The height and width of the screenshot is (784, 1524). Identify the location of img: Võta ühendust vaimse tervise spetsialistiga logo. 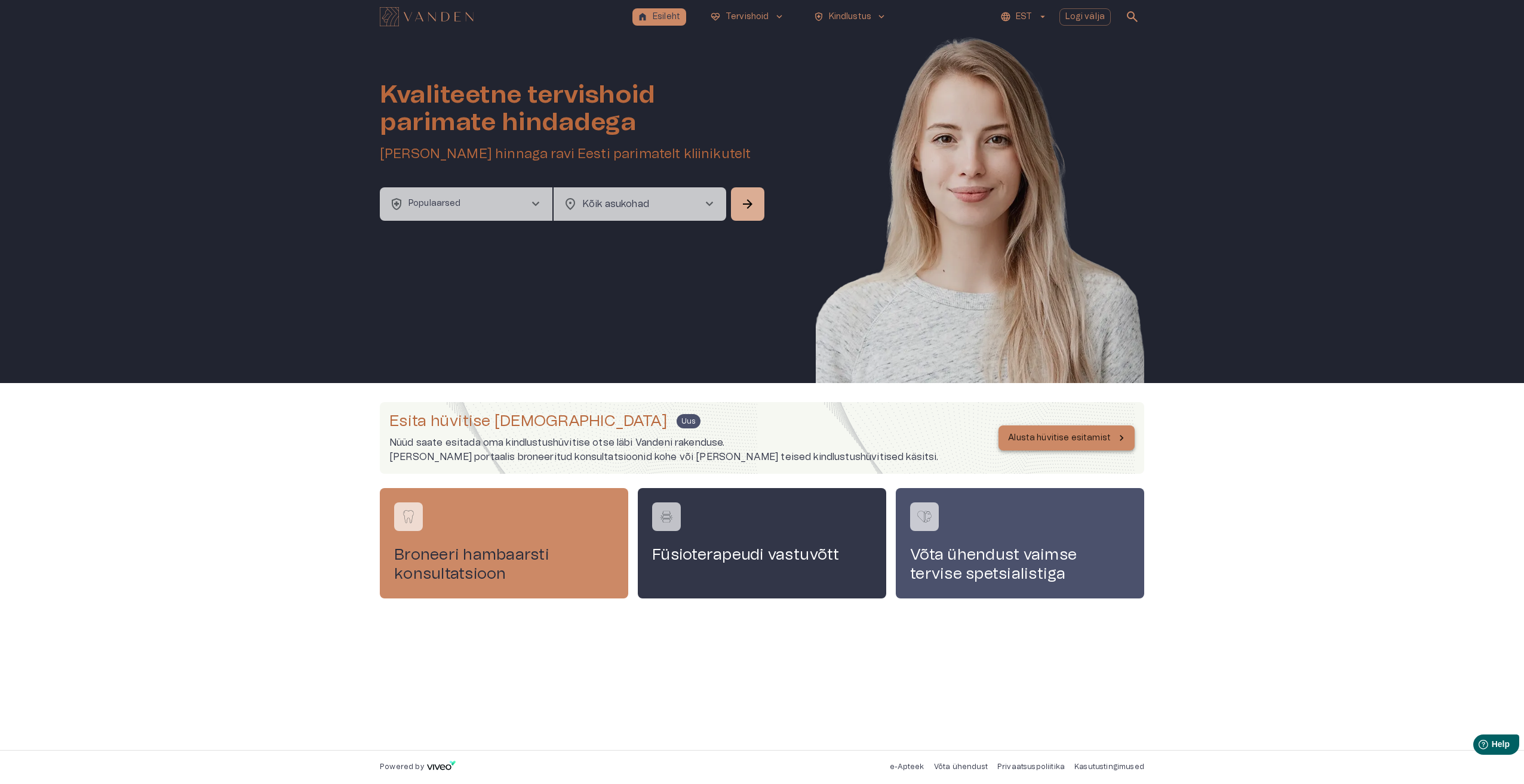
(924, 517).